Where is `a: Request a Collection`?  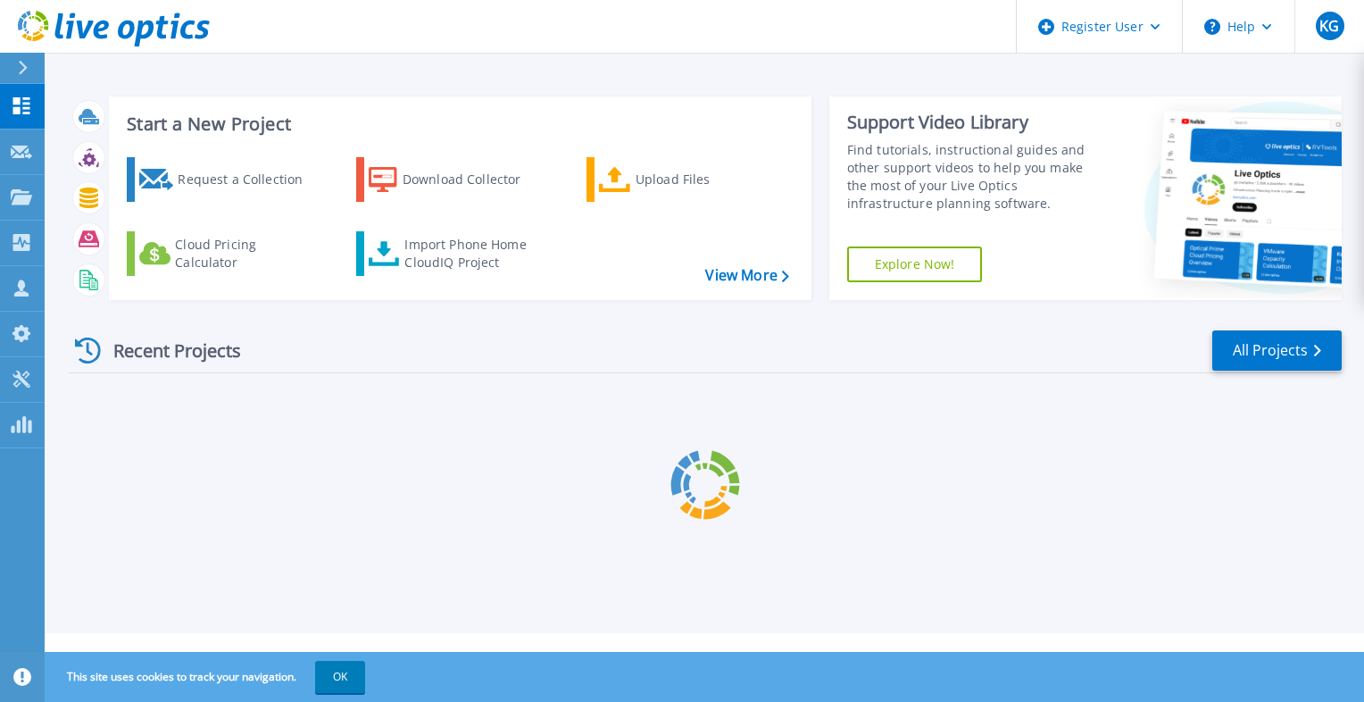 a: Request a Collection is located at coordinates (226, 179).